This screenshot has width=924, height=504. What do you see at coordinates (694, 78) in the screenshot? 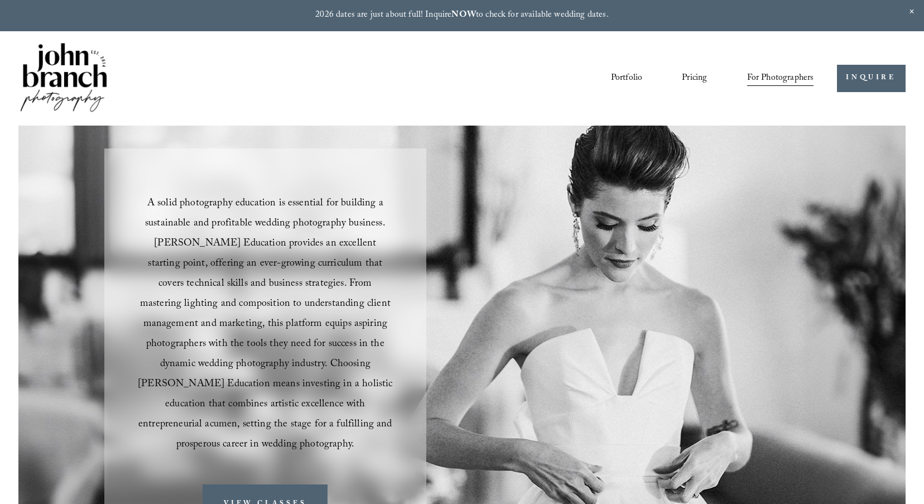
I see `a: Pricing` at bounding box center [694, 78].